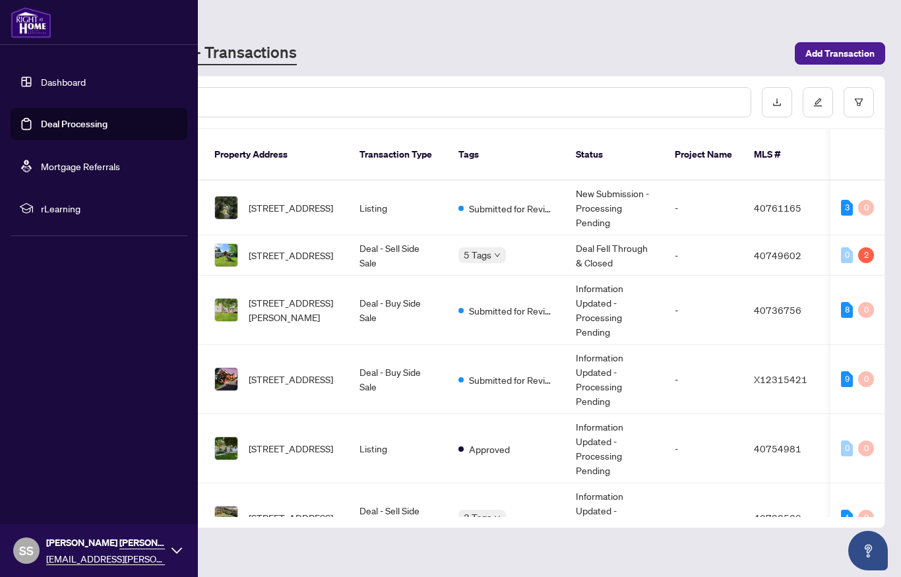  I want to click on div: 3, so click(847, 208).